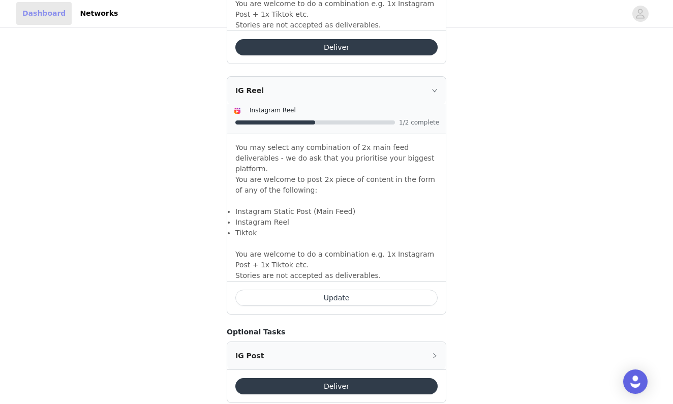 This screenshot has height=404, width=673. Describe the element at coordinates (337, 222) in the screenshot. I see `li: Instagram Reel` at that location.